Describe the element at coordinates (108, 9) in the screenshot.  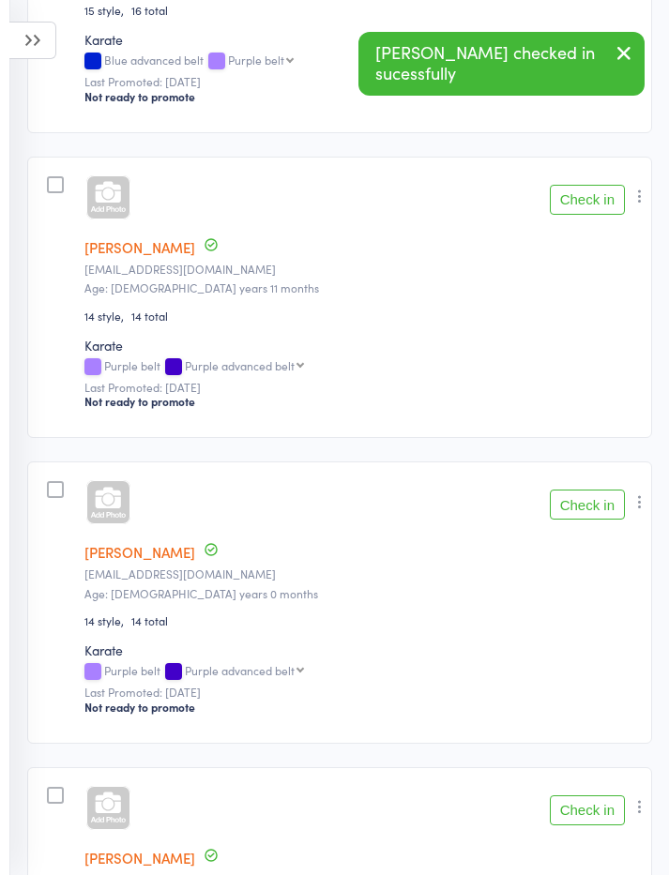
I see `span: 15 style` at that location.